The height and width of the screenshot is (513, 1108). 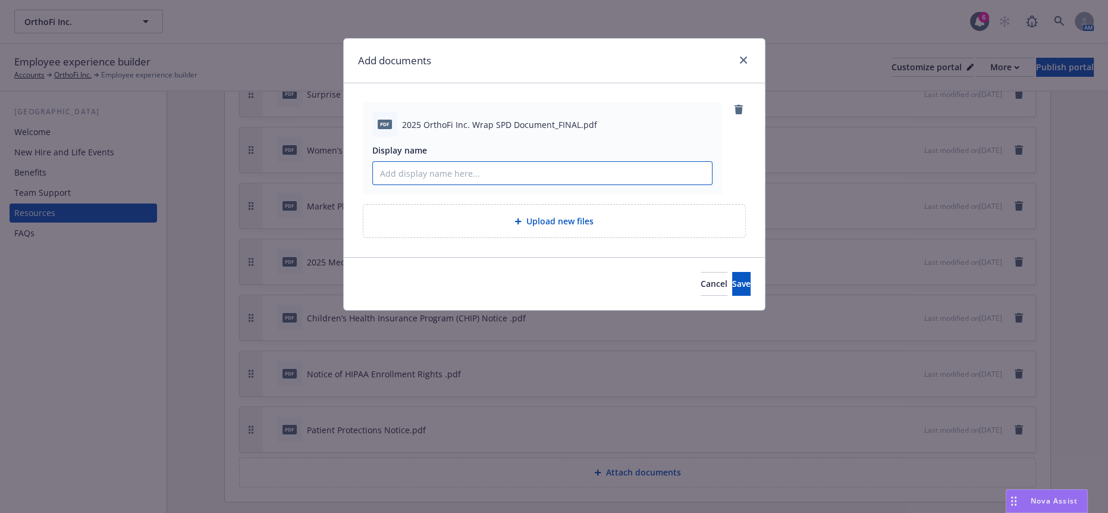 I want to click on input: Add display name here..., so click(x=543, y=173).